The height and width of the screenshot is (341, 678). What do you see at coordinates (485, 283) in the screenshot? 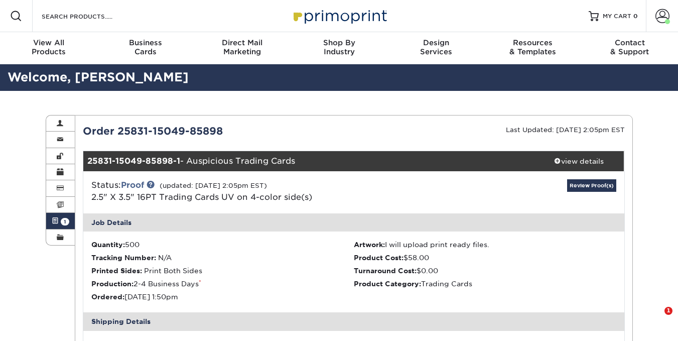
I see `li: Trading Cards` at bounding box center [485, 283].